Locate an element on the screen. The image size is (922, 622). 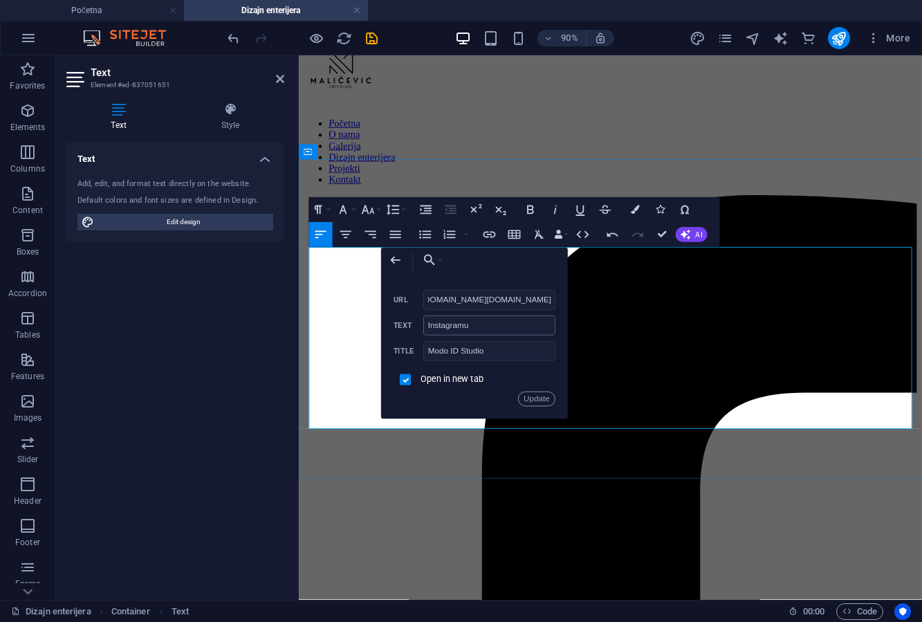
p: Boxes is located at coordinates (28, 252).